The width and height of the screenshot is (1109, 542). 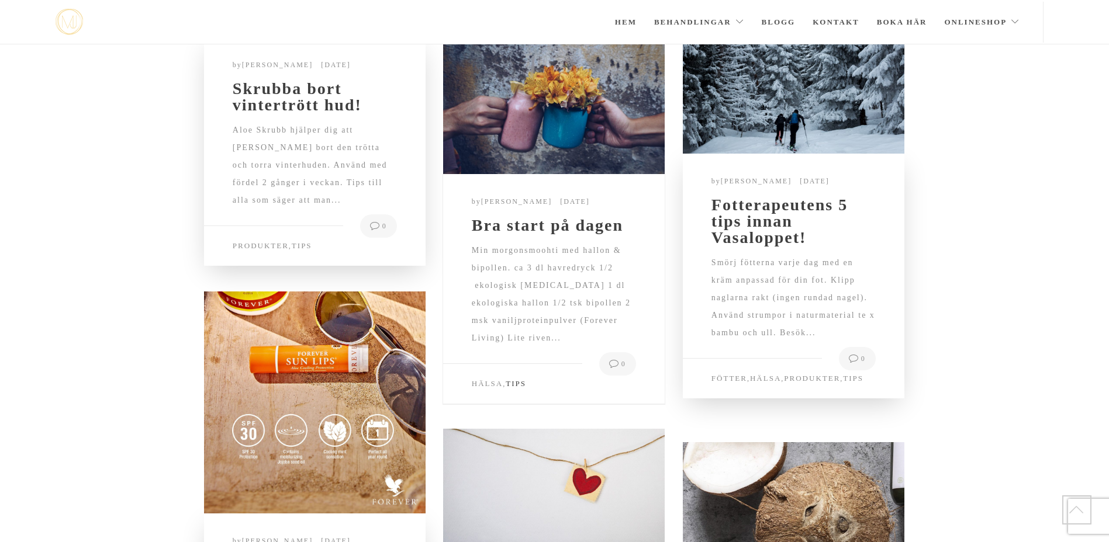 I want to click on a: Fötter, so click(x=729, y=378).